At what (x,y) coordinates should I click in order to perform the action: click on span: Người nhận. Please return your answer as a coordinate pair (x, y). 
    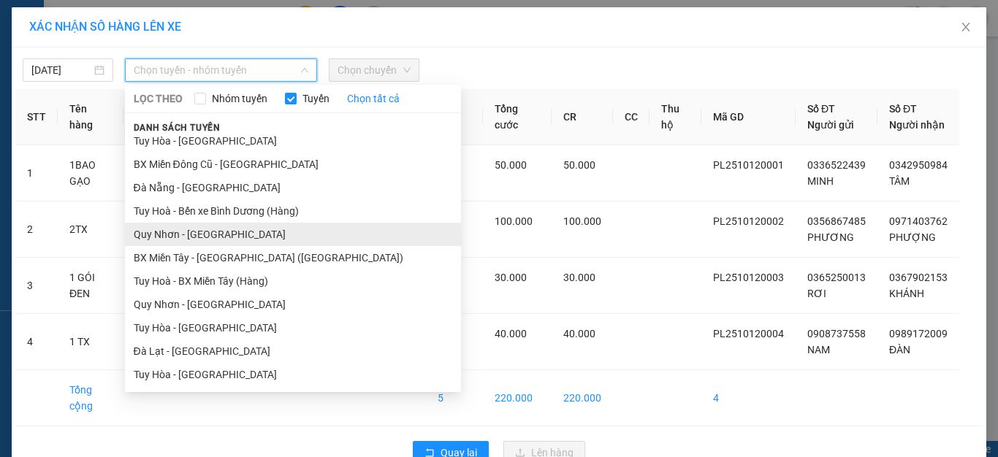
    Looking at the image, I should click on (916, 125).